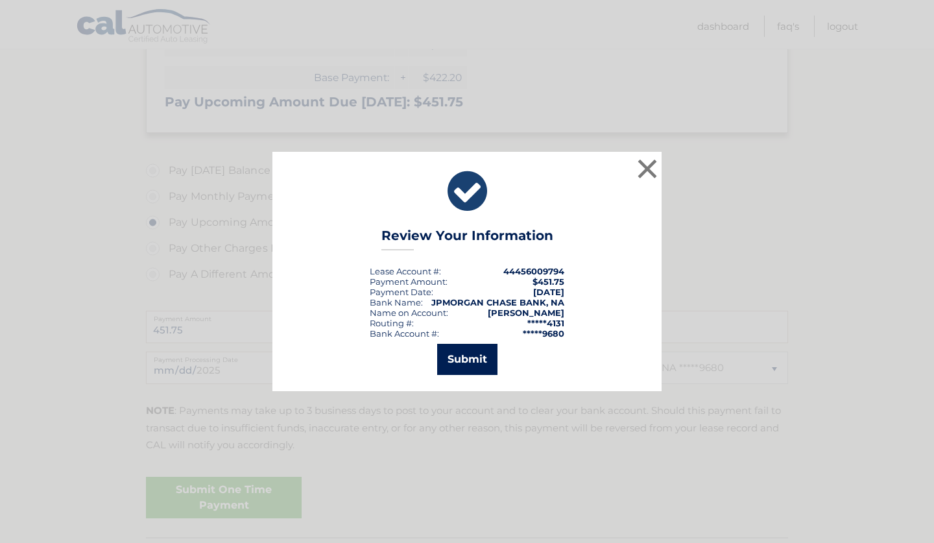 This screenshot has width=934, height=543. I want to click on span: Payment Date, so click(400, 292).